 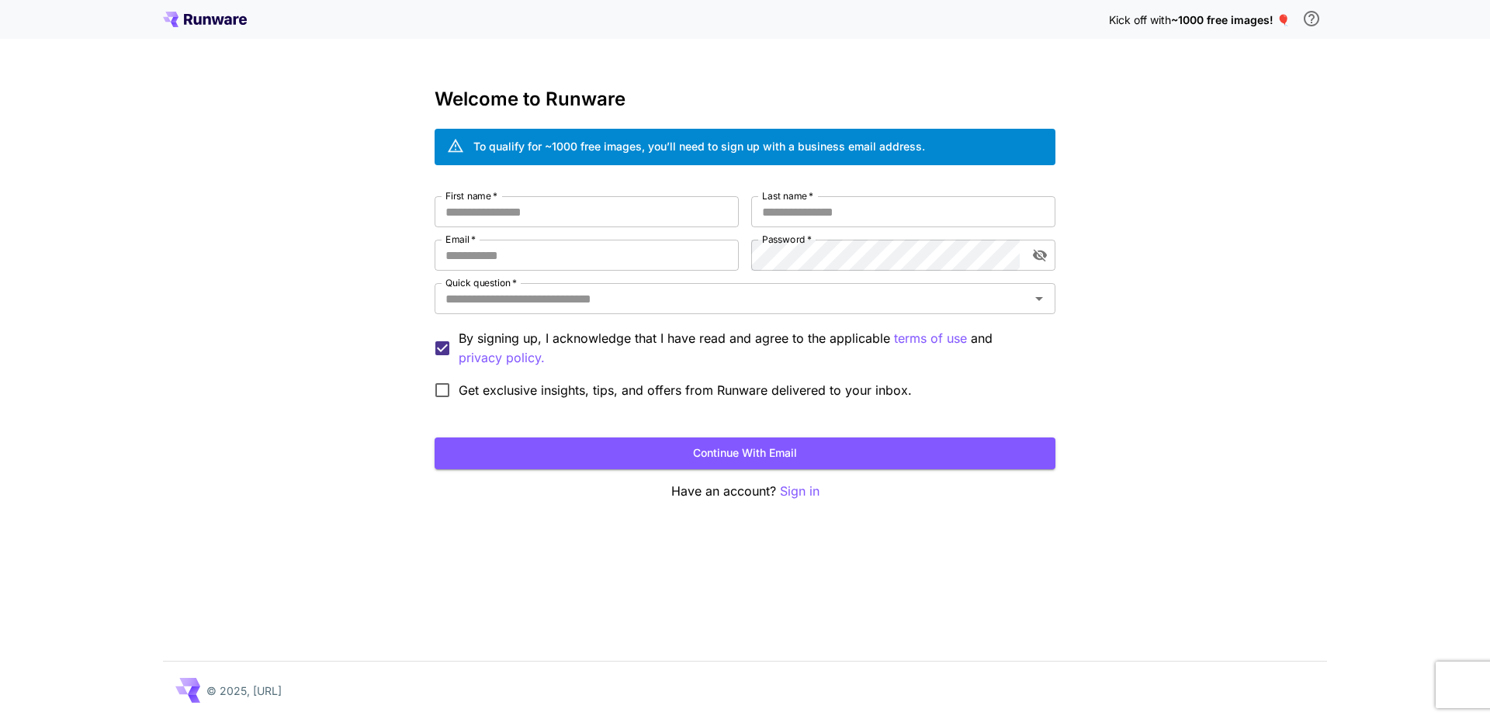 I want to click on p: By signing up, I acknowledge that I have read and agree to the applicable and, so click(x=750, y=348).